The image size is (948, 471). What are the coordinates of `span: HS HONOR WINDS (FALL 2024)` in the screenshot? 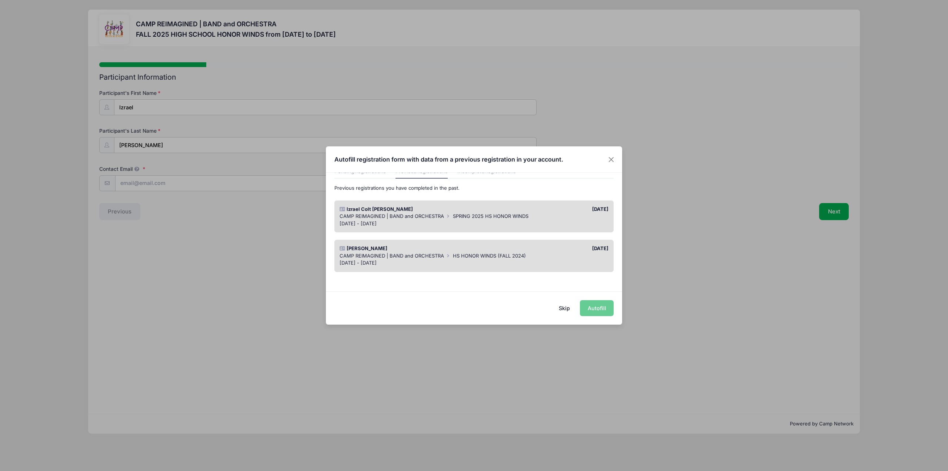 It's located at (489, 256).